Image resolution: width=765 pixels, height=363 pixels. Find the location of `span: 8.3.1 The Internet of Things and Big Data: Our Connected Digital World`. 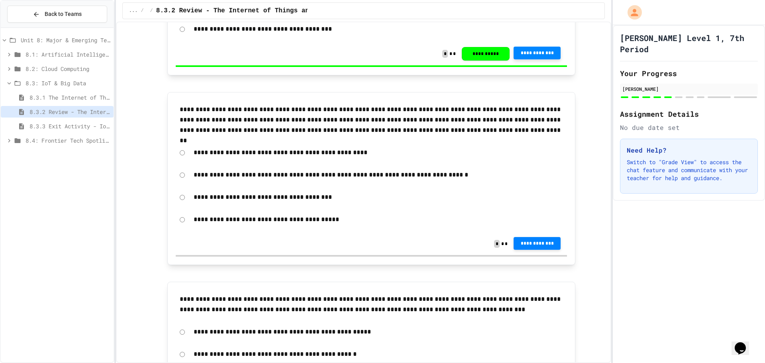

span: 8.3.1 The Internet of Things and Big Data: Our Connected Digital World is located at coordinates (70, 97).